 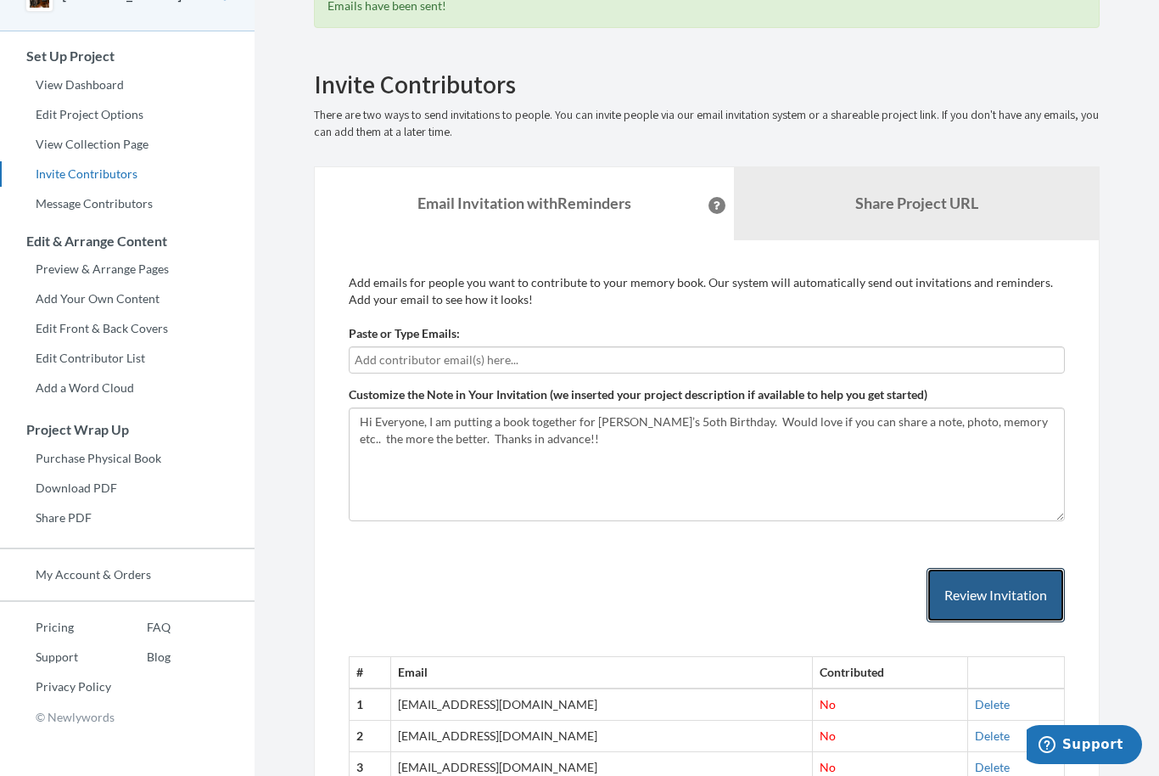 I want to click on th: 1, so click(x=370, y=704).